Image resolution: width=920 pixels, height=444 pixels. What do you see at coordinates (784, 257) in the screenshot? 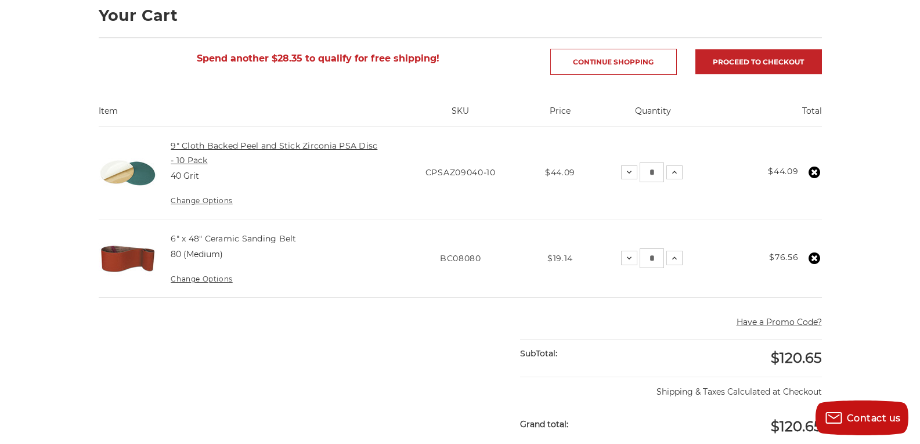
I see `strong: $76.56` at bounding box center [784, 257].